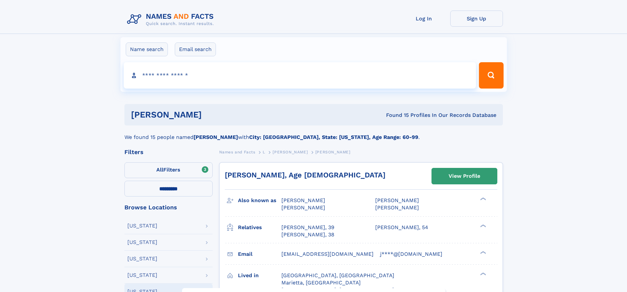 The image size is (627, 292). What do you see at coordinates (424, 18) in the screenshot?
I see `a: Log In` at bounding box center [424, 18].